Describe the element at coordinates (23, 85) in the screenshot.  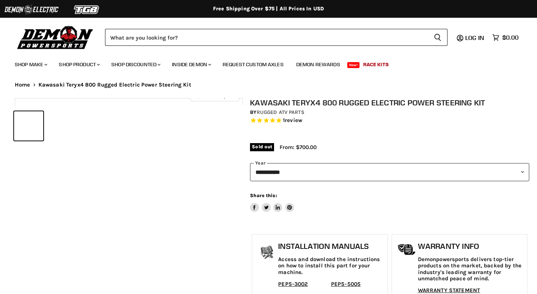
I see `a: Home` at that location.